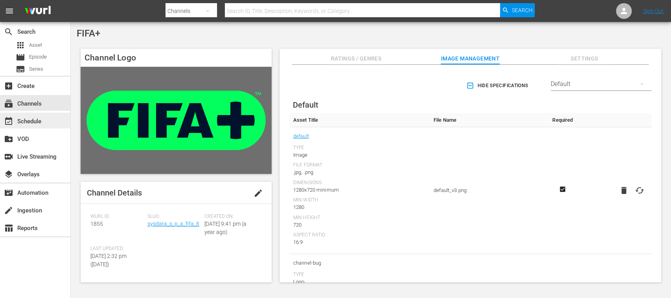 The height and width of the screenshot is (298, 671). I want to click on h4: Channel Logo, so click(176, 58).